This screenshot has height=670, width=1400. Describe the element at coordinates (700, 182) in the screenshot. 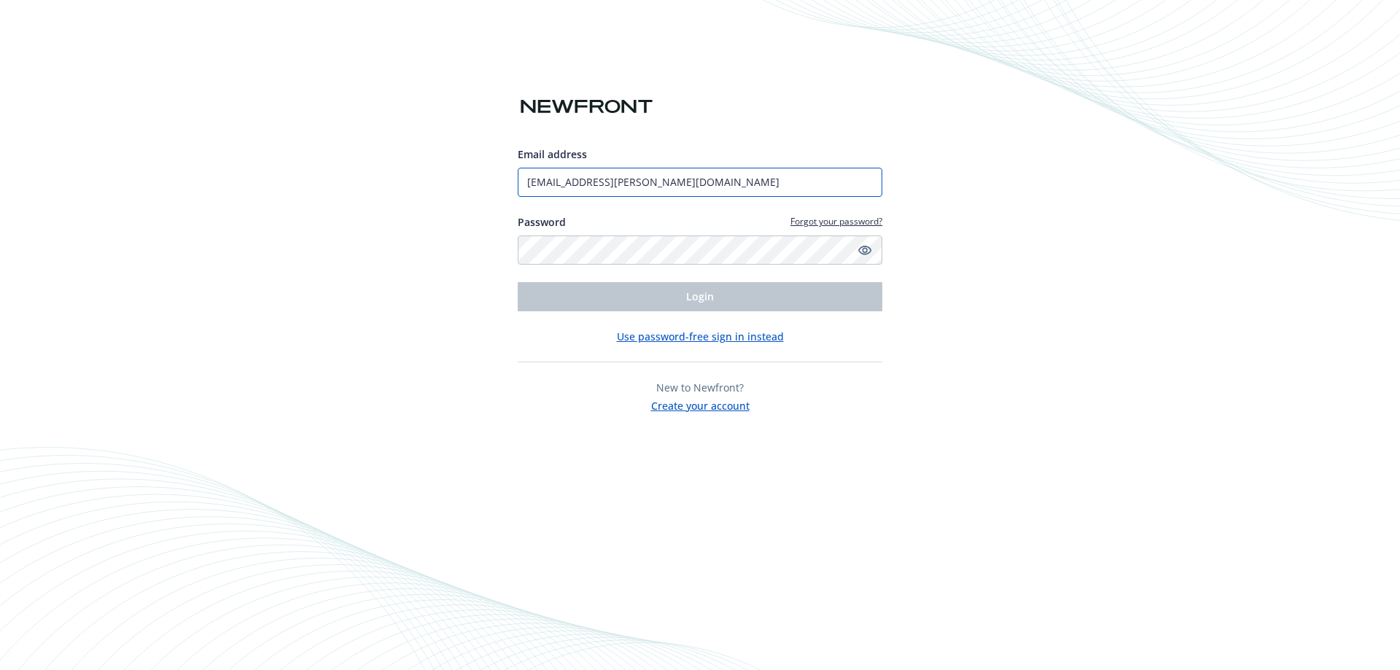

I see `input: Enter your email` at that location.